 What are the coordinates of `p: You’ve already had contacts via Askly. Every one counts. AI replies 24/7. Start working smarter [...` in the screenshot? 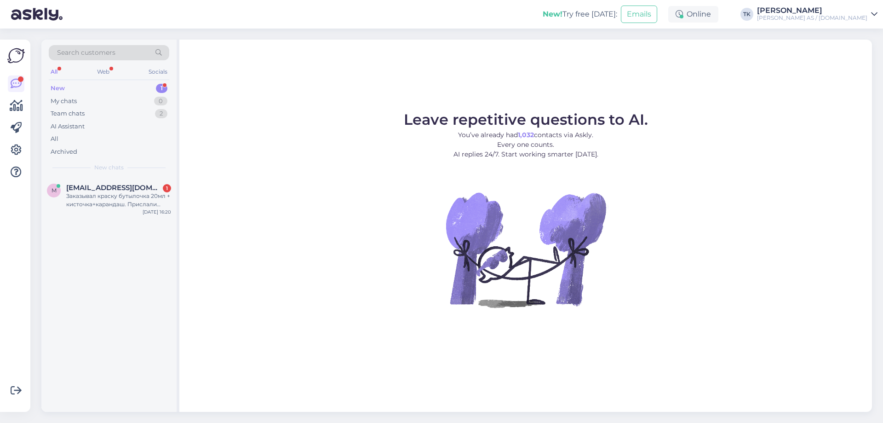 It's located at (526, 144).